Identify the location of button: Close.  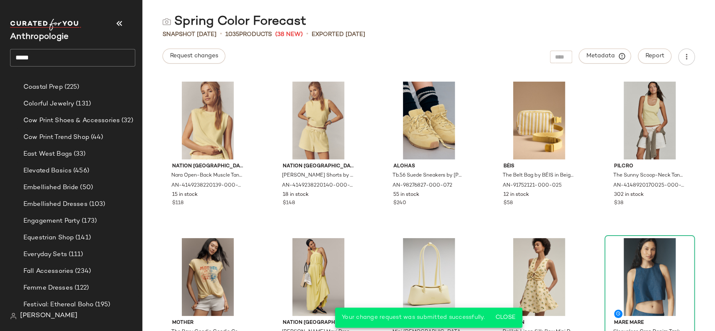
(505, 318).